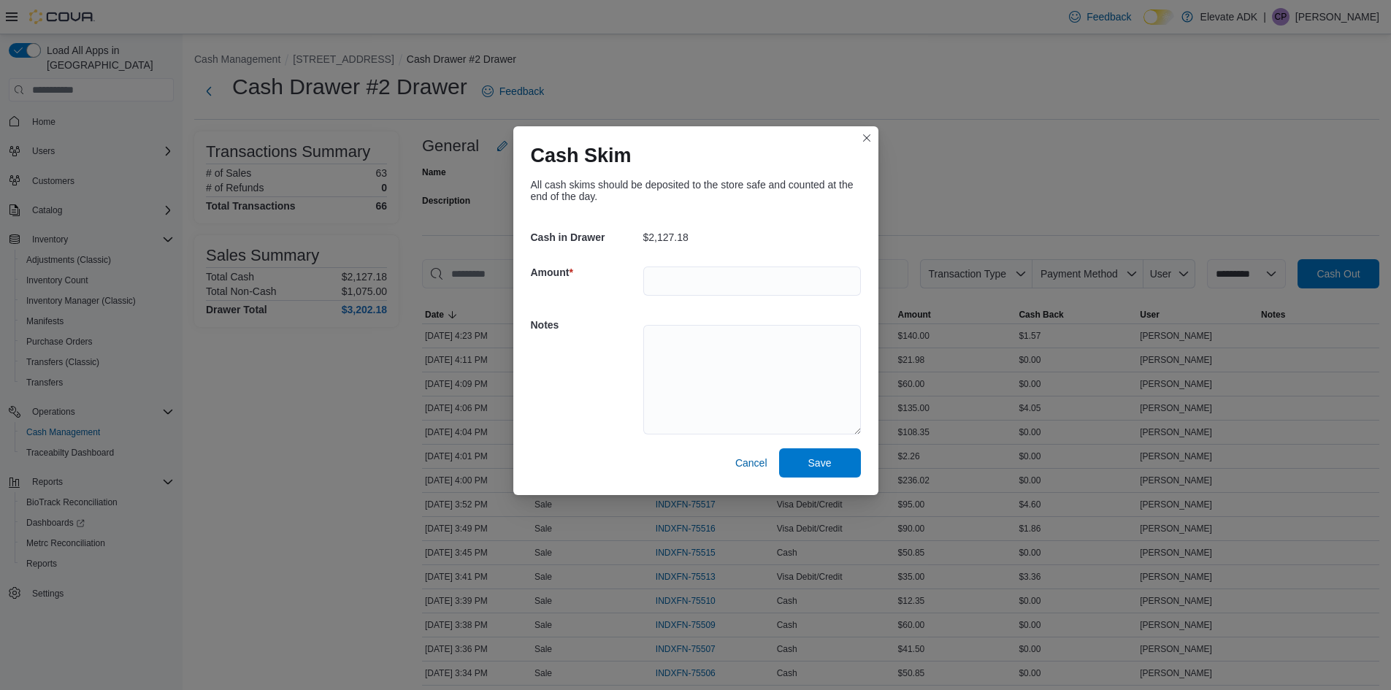  Describe the element at coordinates (820, 463) in the screenshot. I see `button: Save` at that location.